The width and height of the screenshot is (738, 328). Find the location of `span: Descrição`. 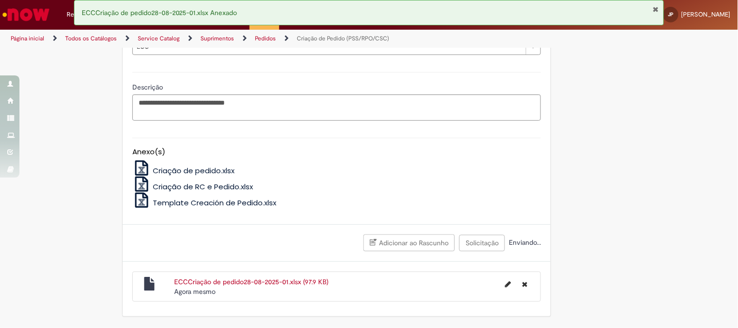

span: Descrição is located at coordinates (148, 87).